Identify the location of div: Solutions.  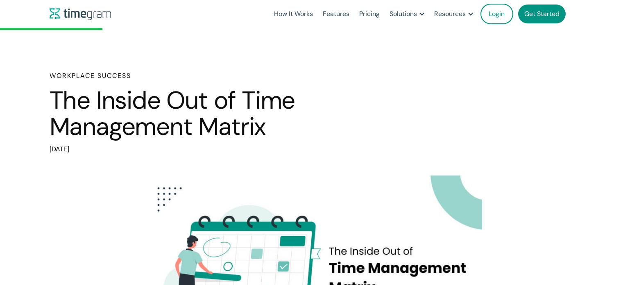
(403, 14).